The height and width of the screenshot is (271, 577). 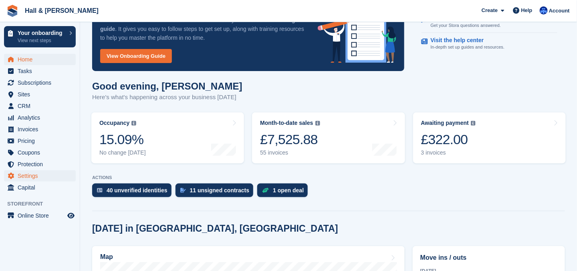 I want to click on span: Analytics, so click(x=42, y=117).